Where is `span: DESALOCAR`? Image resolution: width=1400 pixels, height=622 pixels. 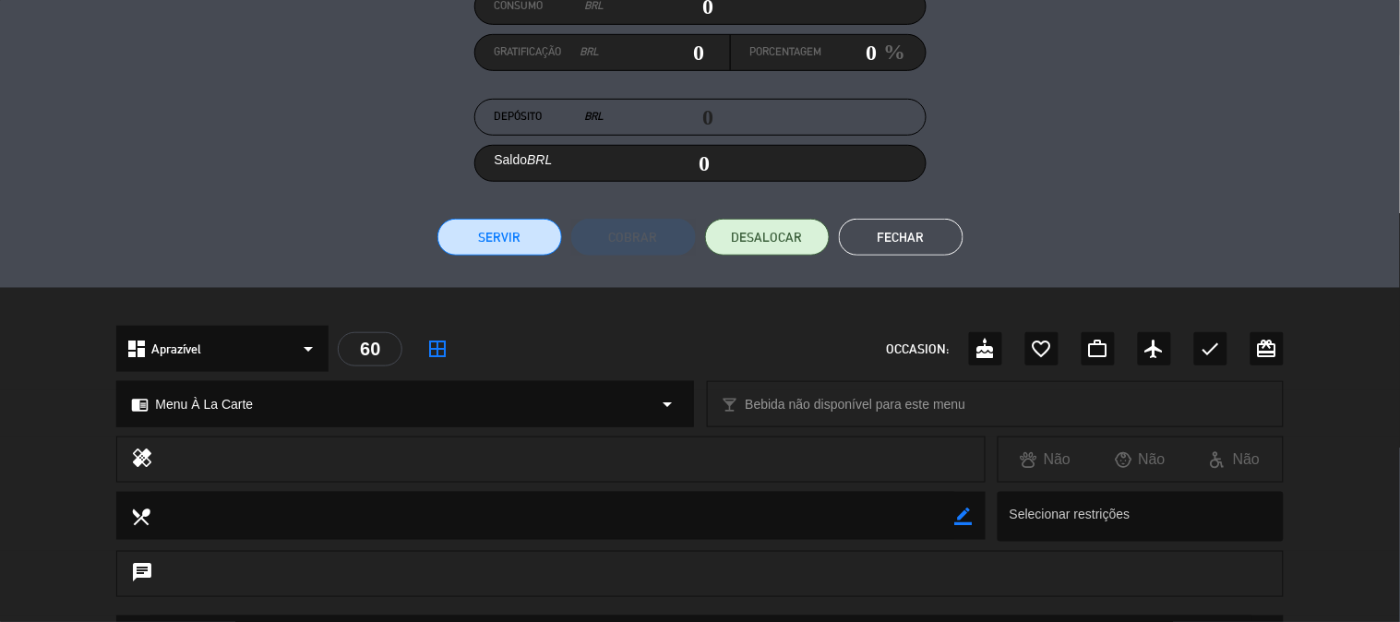
span: DESALOCAR is located at coordinates (767, 237).